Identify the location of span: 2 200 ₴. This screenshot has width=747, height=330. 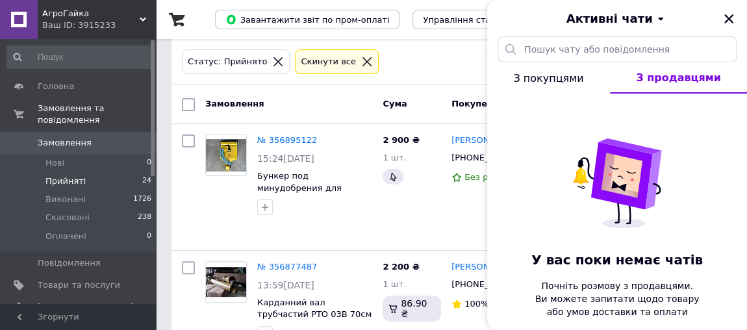
(401, 266).